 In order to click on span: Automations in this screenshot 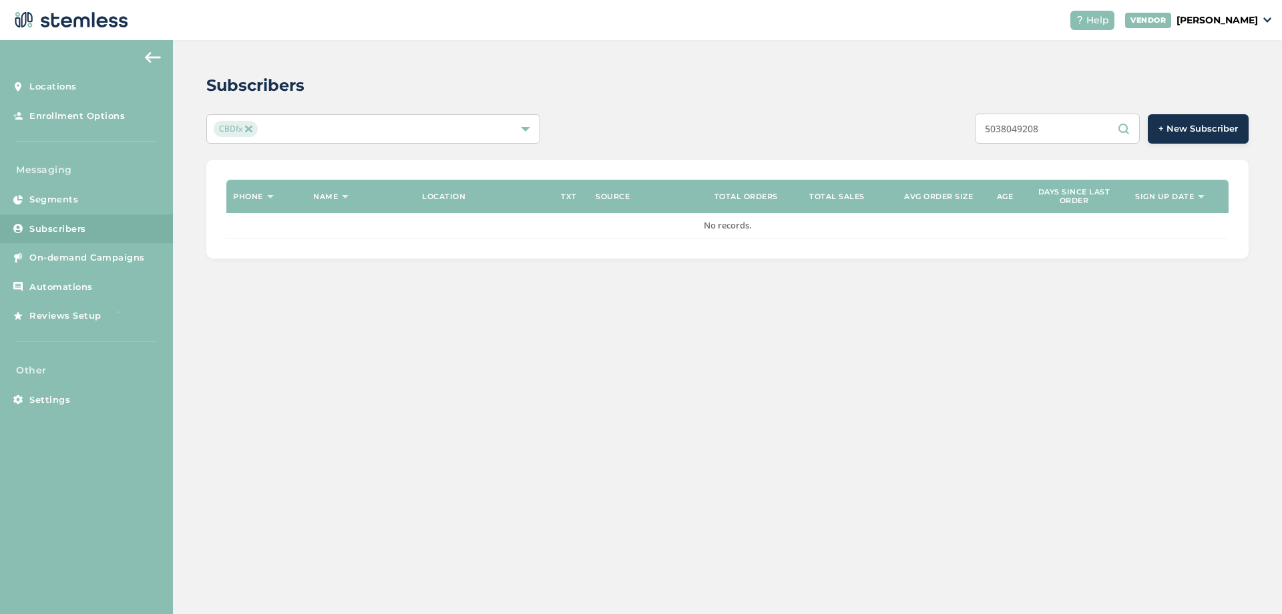, I will do `click(61, 287)`.